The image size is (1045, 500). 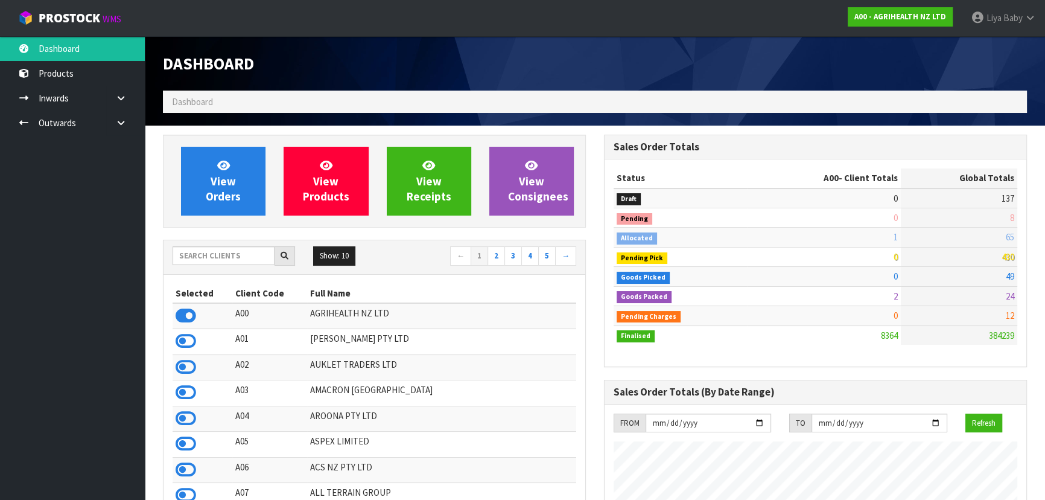 I want to click on nav: Page navigation, so click(x=480, y=257).